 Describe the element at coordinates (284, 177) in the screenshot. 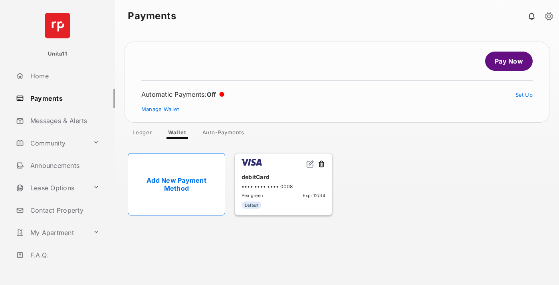

I see `div: debitCard` at that location.